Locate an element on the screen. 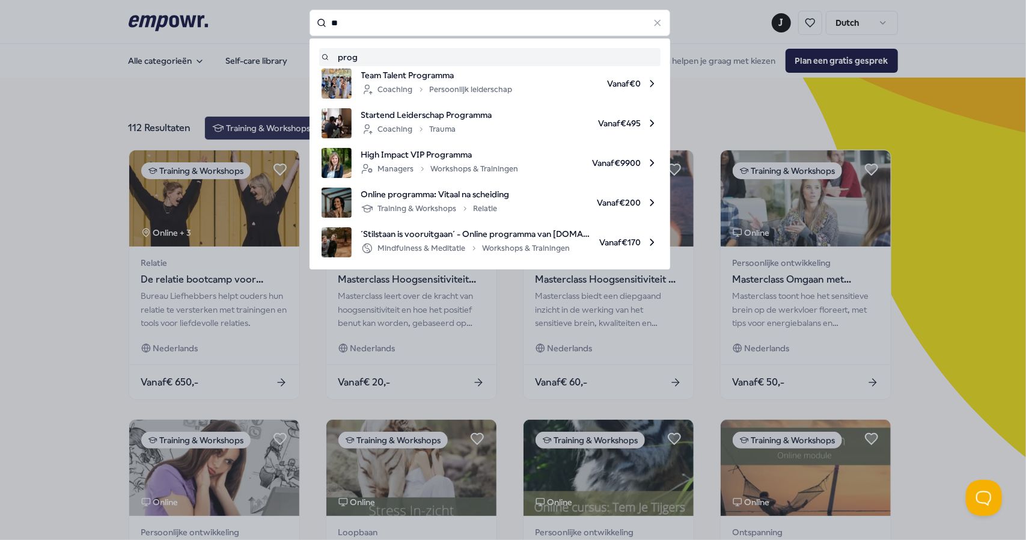  a: product imageOnline programma: Vitaal na scheidingTraining & WorkshopsRelatieVanaf€200 is located at coordinates (490, 203).